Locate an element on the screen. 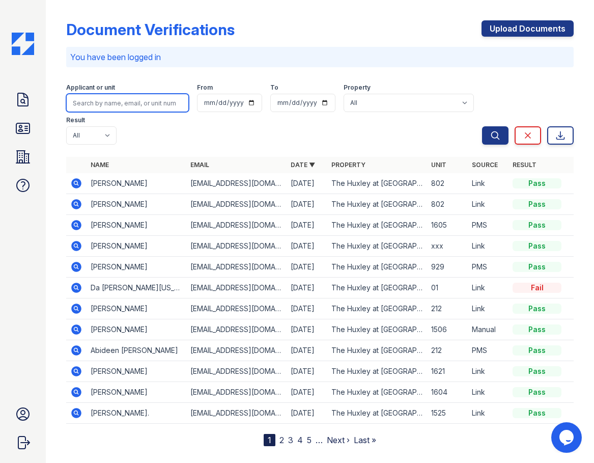 The height and width of the screenshot is (463, 594). label: Applicant or unit is located at coordinates (91, 88).